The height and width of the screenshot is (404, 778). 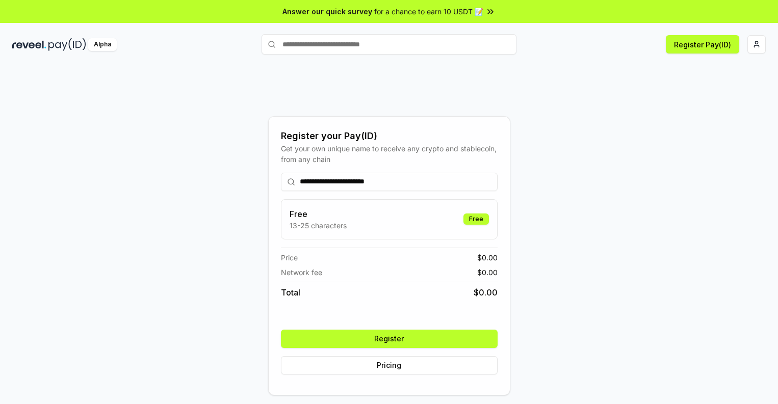 What do you see at coordinates (102, 44) in the screenshot?
I see `div: Alpha` at bounding box center [102, 44].